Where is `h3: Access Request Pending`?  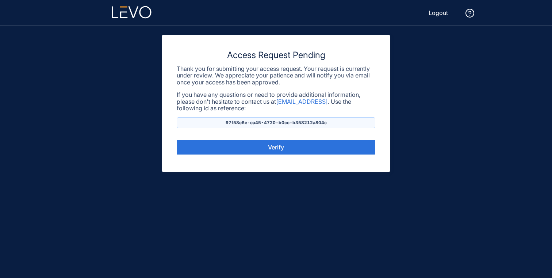 h3: Access Request Pending is located at coordinates (276, 55).